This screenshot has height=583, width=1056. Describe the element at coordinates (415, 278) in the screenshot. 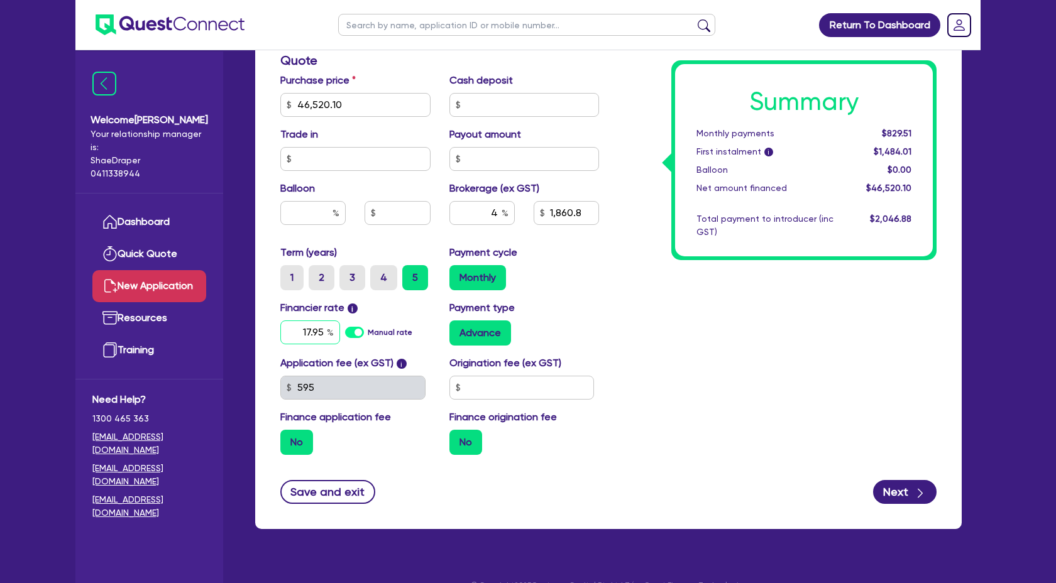

I see `label: 5` at that location.